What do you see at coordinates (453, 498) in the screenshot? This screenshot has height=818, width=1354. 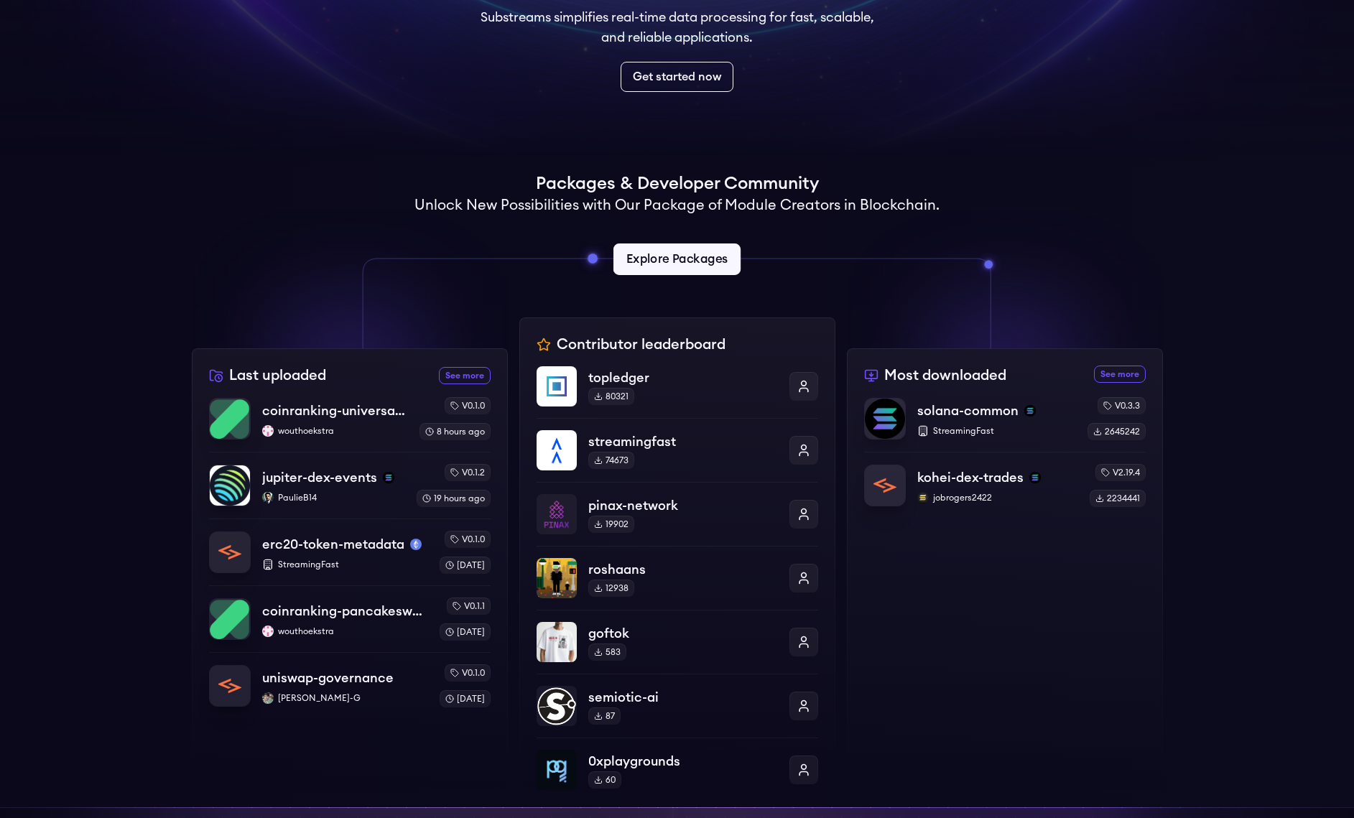 I see `div: 19 hours ago` at bounding box center [453, 498].